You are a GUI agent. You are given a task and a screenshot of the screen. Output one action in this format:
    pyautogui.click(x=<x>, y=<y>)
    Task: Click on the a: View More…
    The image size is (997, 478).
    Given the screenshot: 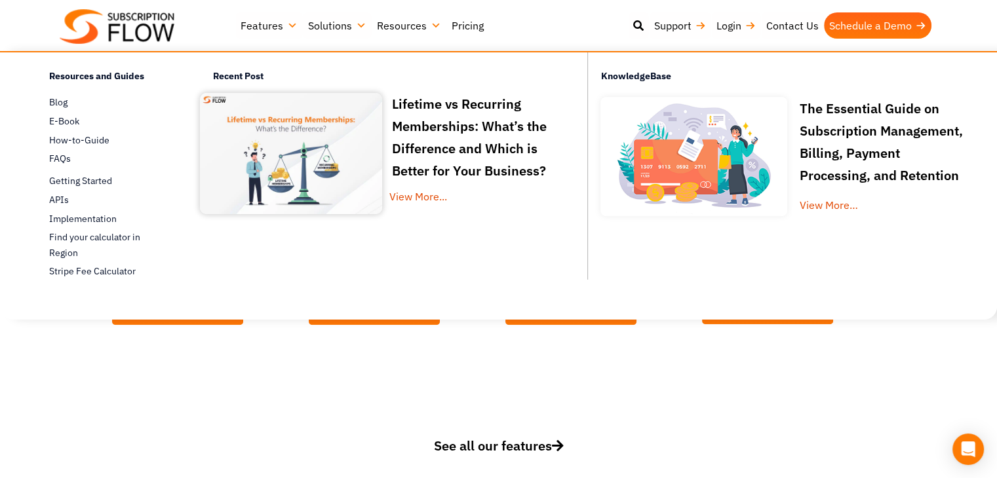 What is the action you would take?
    pyautogui.click(x=828, y=205)
    